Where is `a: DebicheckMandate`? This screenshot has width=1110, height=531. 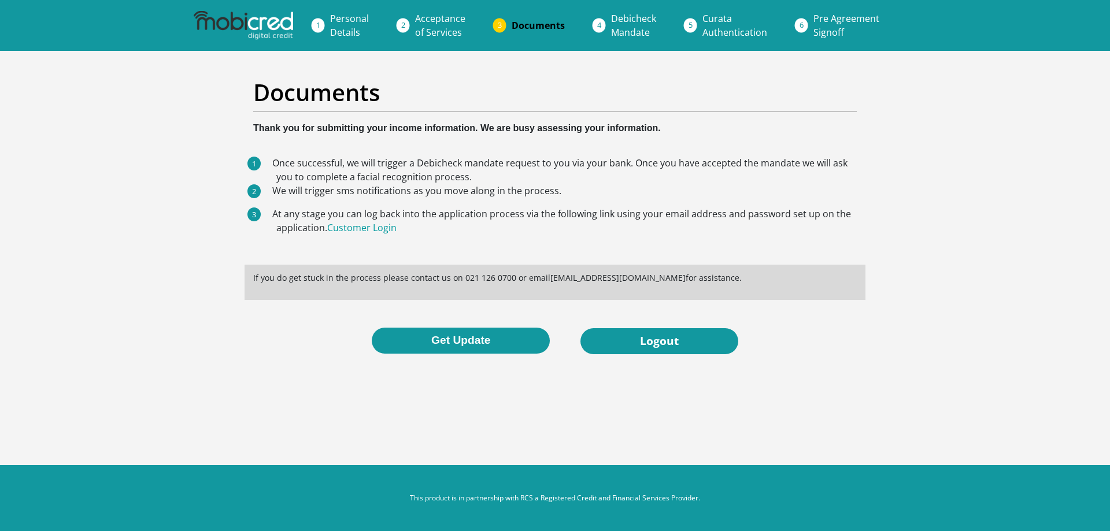 a: DebicheckMandate is located at coordinates (633, 25).